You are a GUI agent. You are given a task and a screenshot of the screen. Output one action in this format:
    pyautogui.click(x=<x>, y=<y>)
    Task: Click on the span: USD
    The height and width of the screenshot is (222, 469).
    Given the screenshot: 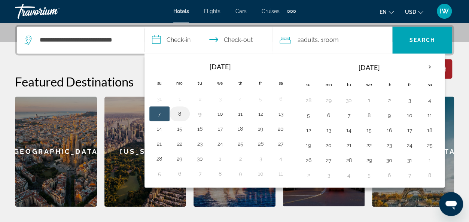 What is the action you would take?
    pyautogui.click(x=410, y=12)
    